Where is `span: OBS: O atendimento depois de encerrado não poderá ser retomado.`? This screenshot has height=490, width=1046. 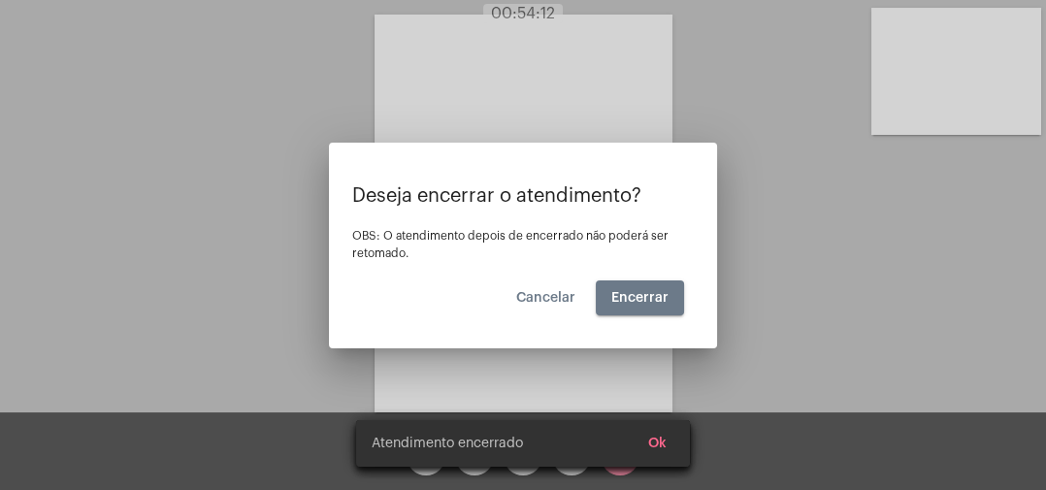 span: OBS: O atendimento depois de encerrado não poderá ser retomado. is located at coordinates (510, 244).